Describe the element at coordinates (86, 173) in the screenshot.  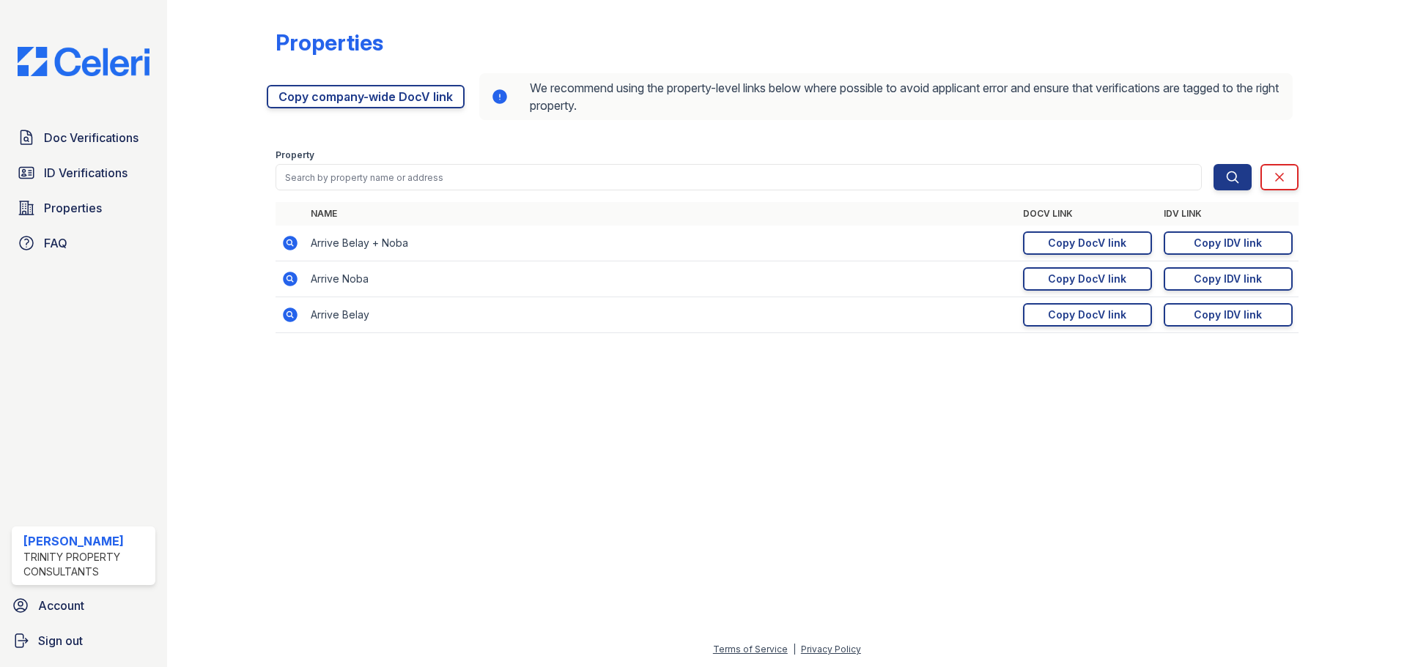
I see `span: ID Verifications` at that location.